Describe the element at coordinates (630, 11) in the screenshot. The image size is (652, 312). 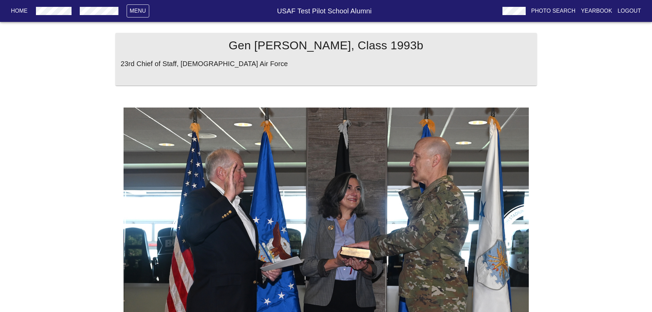
I see `button: Logout` at that location.